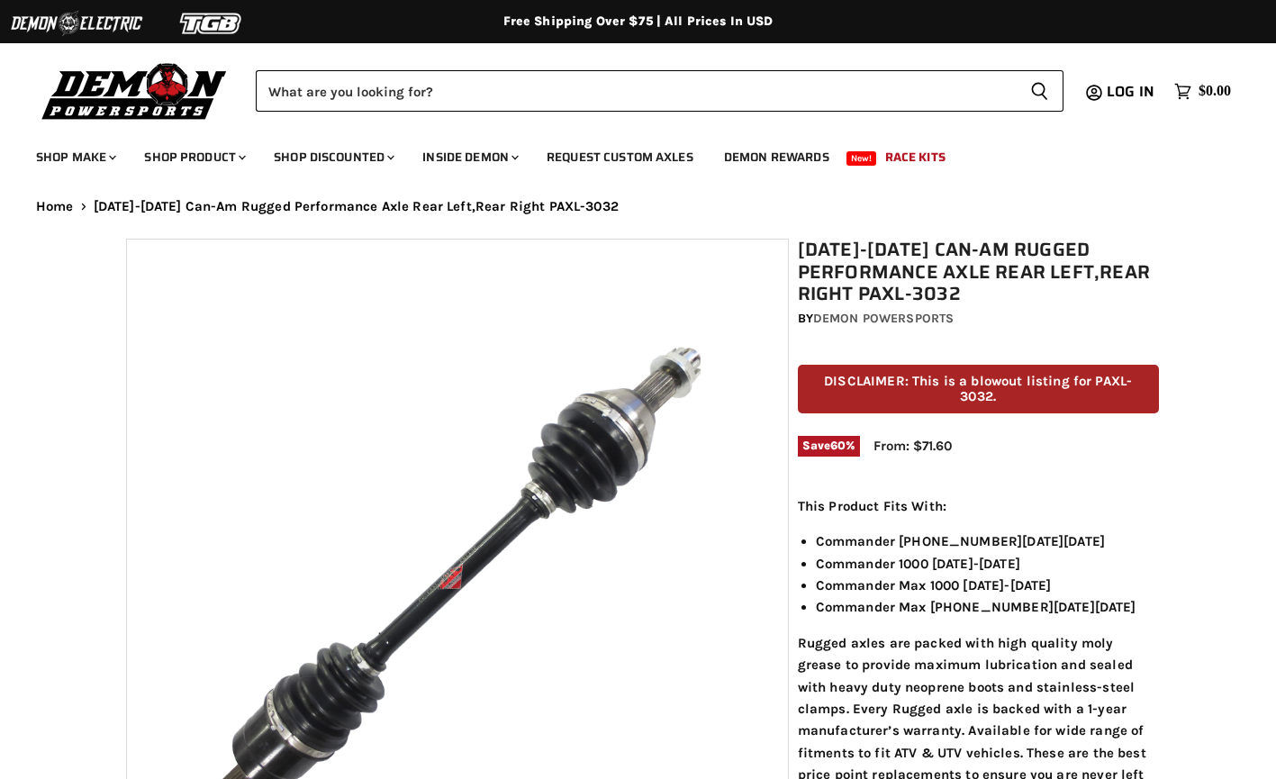  What do you see at coordinates (659, 91) in the screenshot?
I see `form: Product` at bounding box center [659, 91].